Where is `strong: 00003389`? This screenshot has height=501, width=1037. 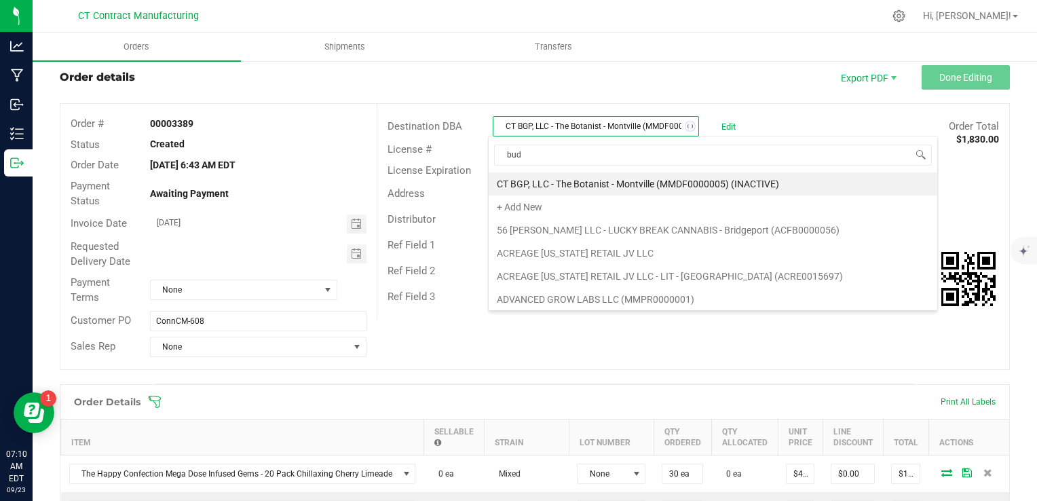 strong: 00003389 is located at coordinates (172, 123).